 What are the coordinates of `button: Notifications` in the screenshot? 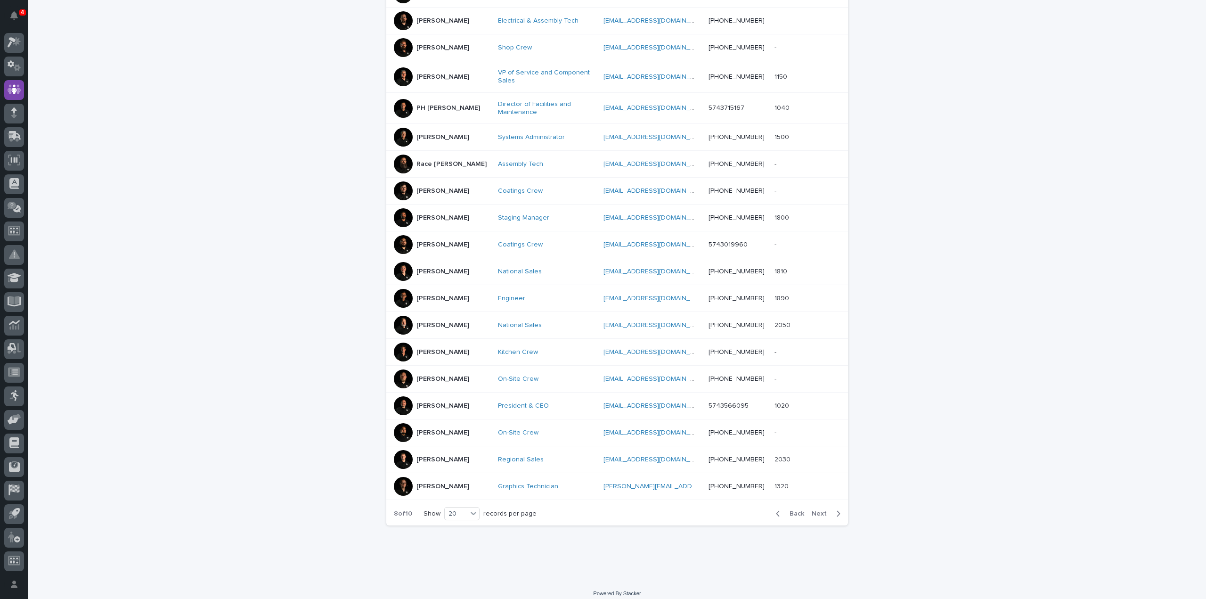 It's located at (14, 16).